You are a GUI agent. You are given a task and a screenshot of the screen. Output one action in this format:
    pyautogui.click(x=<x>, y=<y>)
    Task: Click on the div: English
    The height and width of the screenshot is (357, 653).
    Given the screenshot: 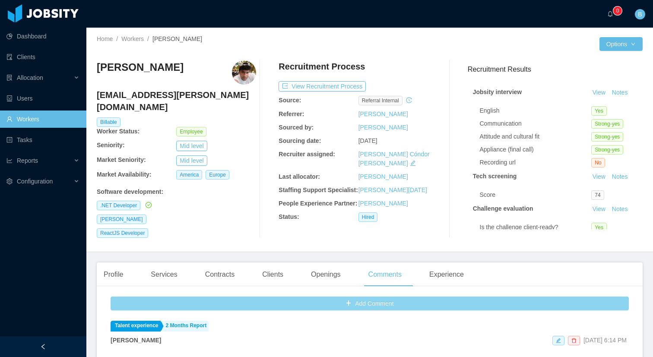 What is the action you would take?
    pyautogui.click(x=536, y=111)
    